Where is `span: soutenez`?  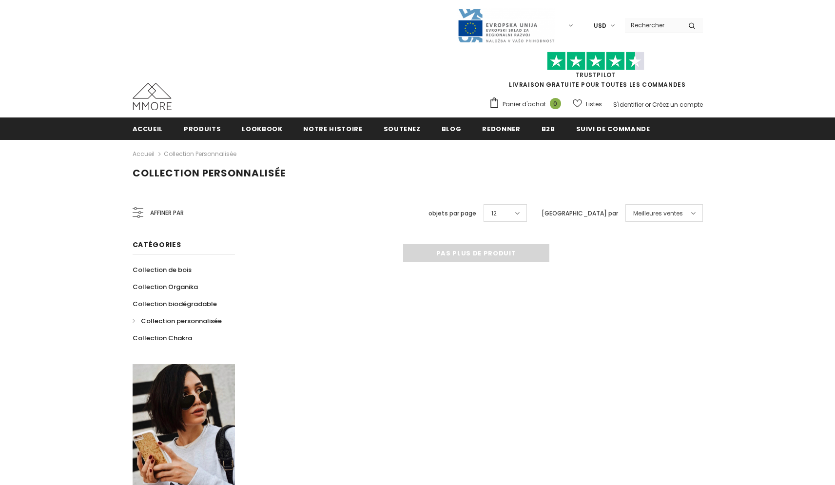
span: soutenez is located at coordinates (402, 129).